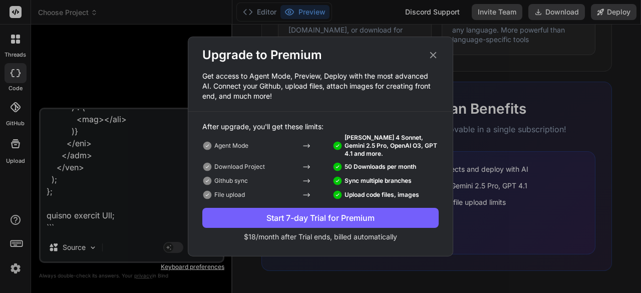 This screenshot has height=293, width=641. Describe the element at coordinates (231, 146) in the screenshot. I see `p: Agent Mode` at that location.